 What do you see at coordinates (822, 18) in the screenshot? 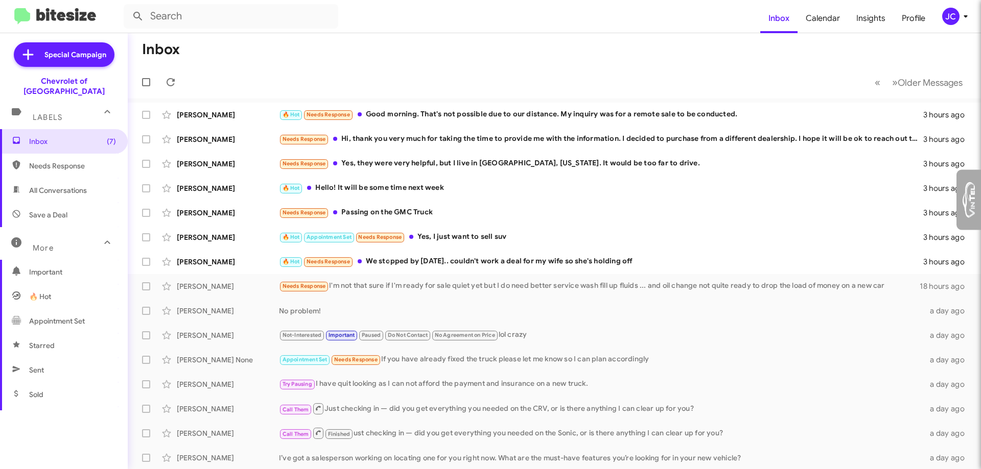
I see `a: Calendar` at bounding box center [822, 18].